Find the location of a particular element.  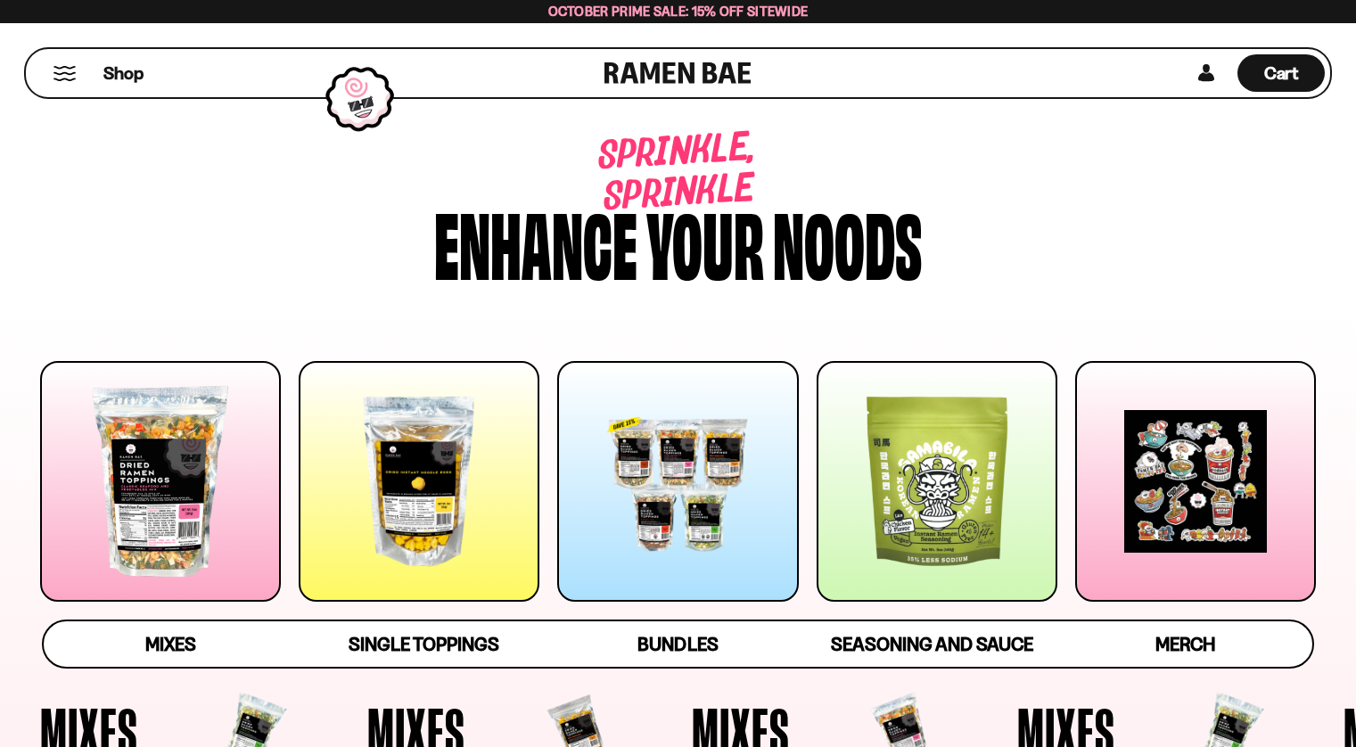

div: noods is located at coordinates (847, 241).